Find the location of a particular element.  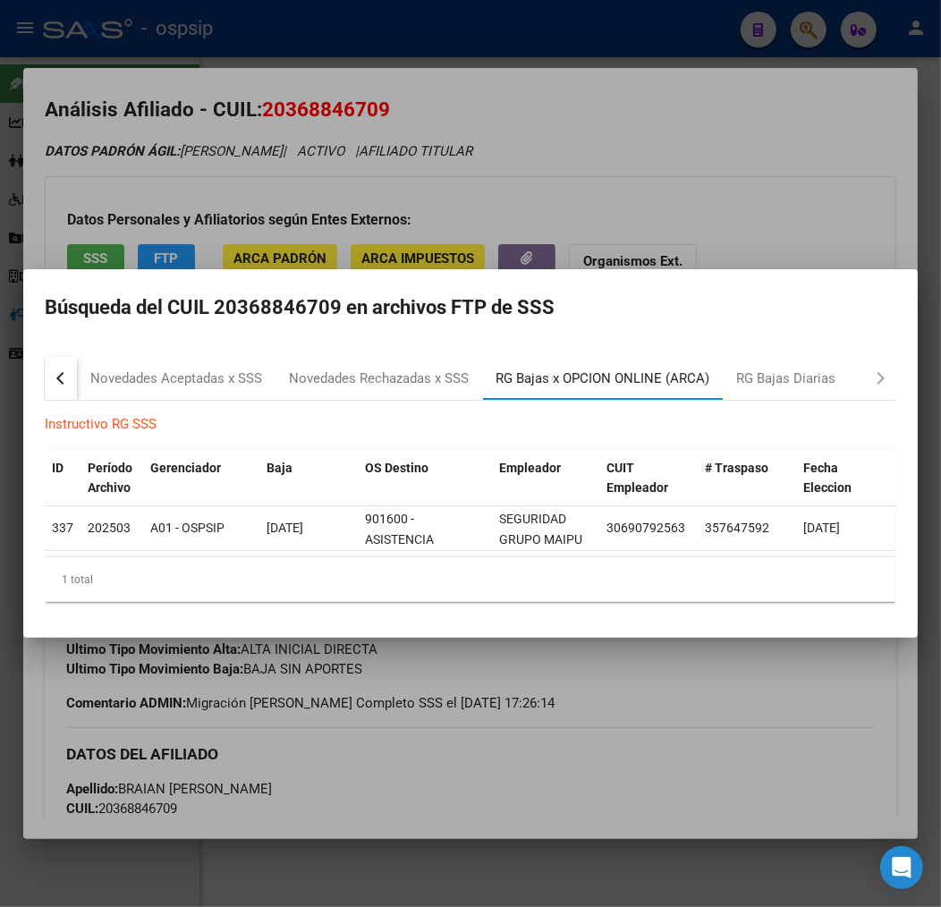

span: CUIT Empleador is located at coordinates (637, 477).